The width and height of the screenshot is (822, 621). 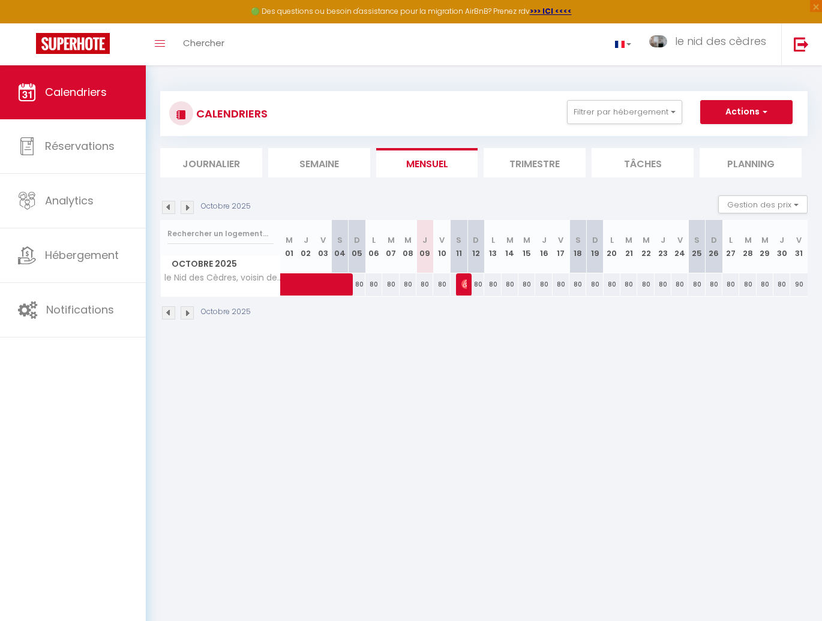 What do you see at coordinates (374, 246) in the screenshot?
I see `th: 06` at bounding box center [374, 246].